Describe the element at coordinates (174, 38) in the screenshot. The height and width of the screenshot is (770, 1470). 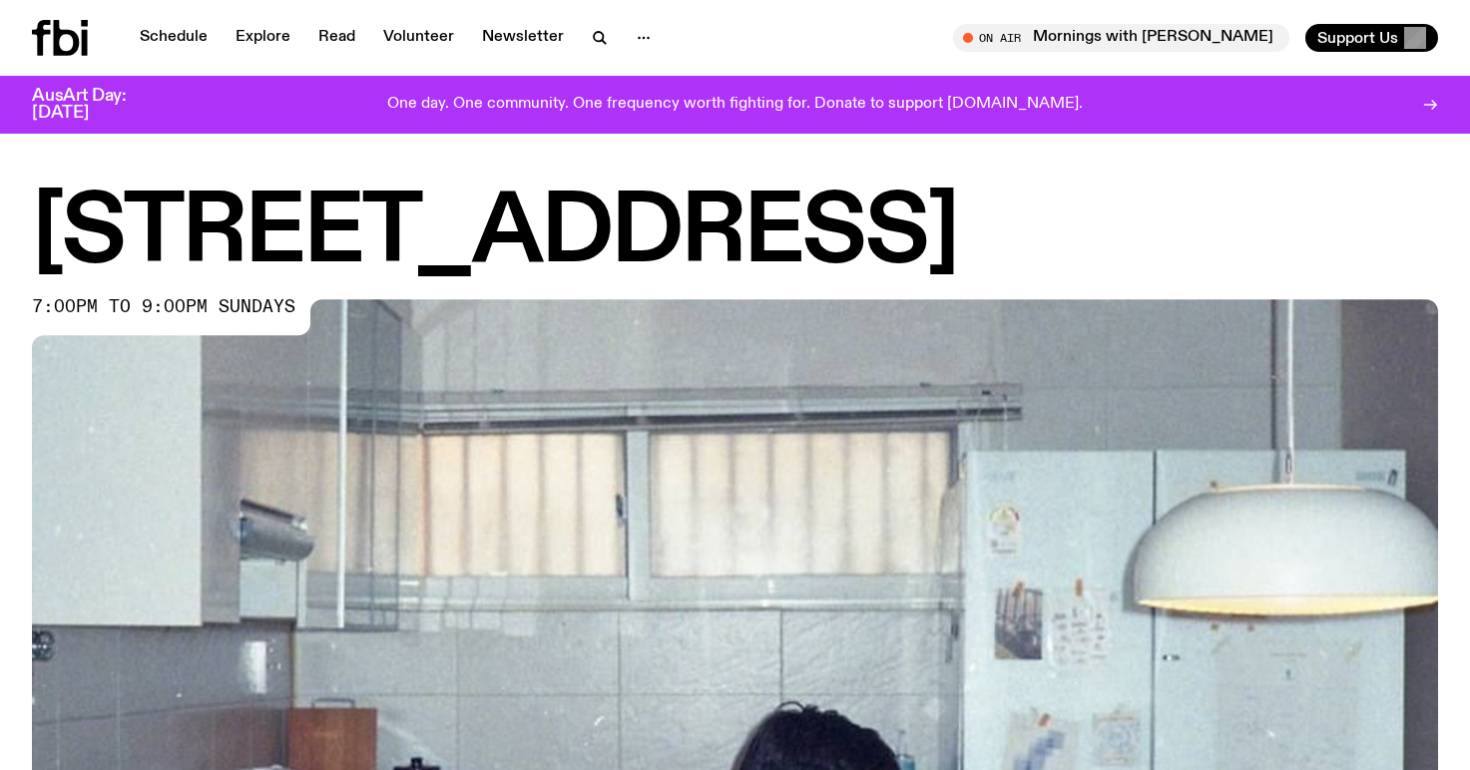
I see `a: Schedule` at that location.